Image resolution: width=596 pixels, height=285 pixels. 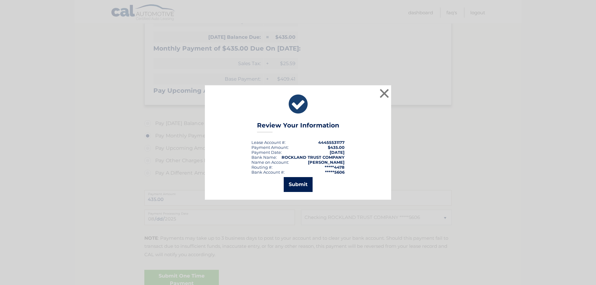 I want to click on span: Payment Date, so click(x=266, y=152).